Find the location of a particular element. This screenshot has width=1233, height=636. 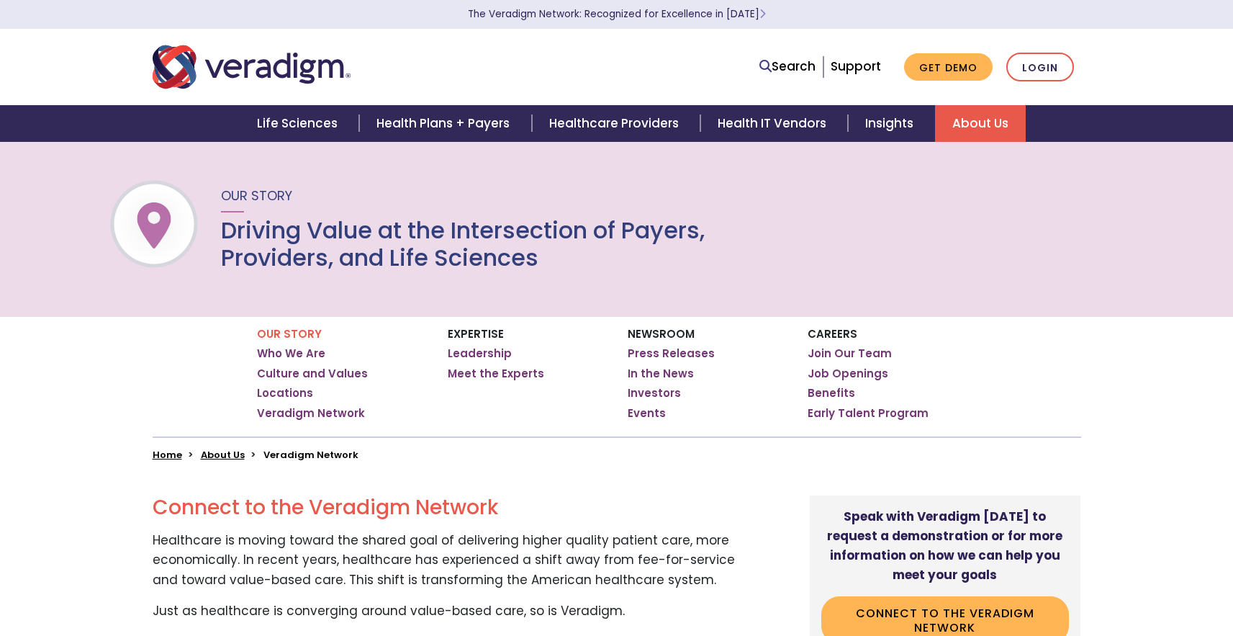

h2: Connect to the Veradigm Network is located at coordinates (446, 508).